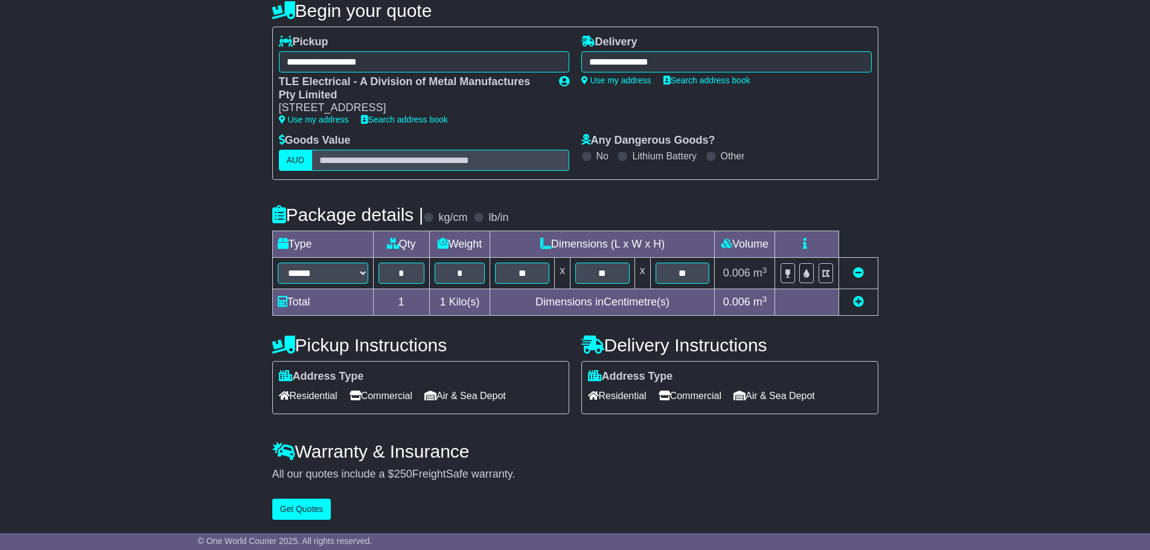 The width and height of the screenshot is (1150, 550). Describe the element at coordinates (403, 474) in the screenshot. I see `span: 250` at that location.